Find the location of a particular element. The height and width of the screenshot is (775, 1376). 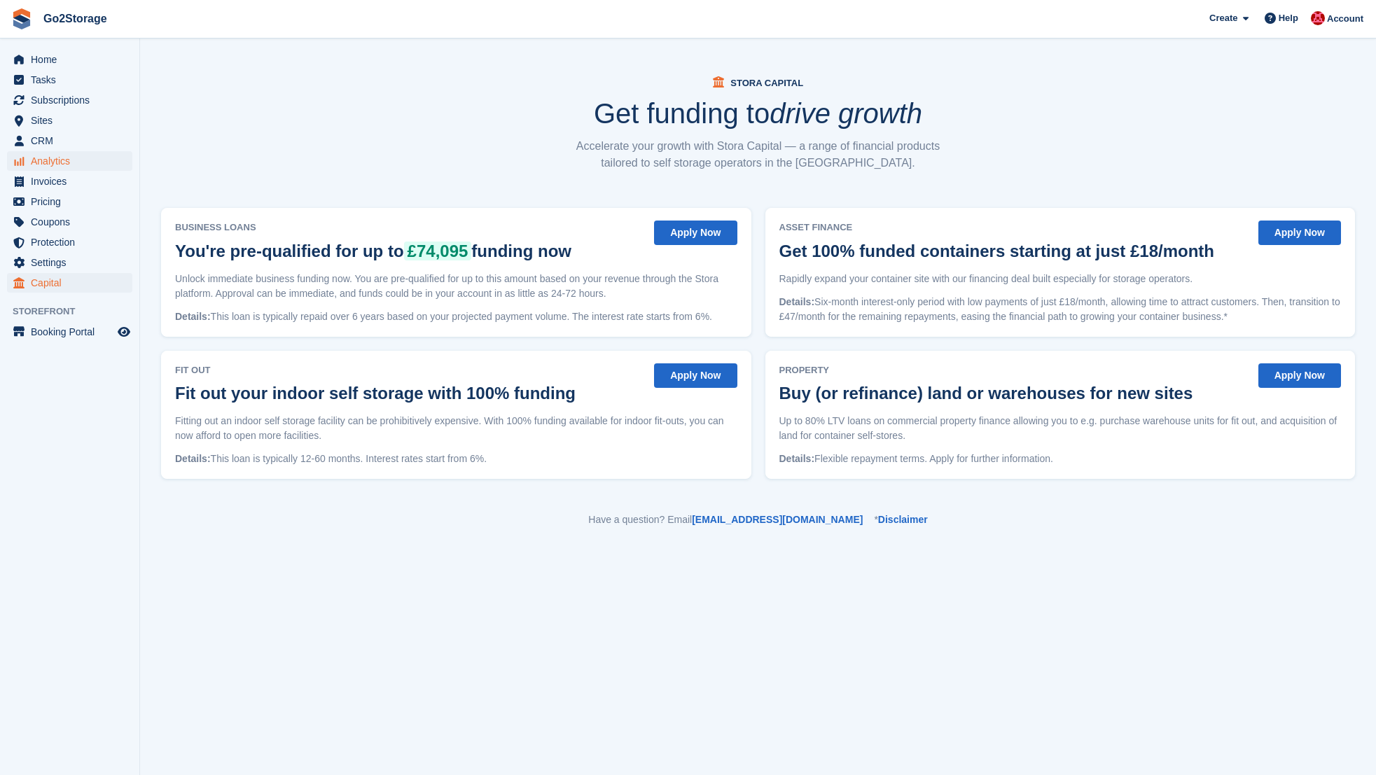

span: Asset Finance is located at coordinates (1000, 228).